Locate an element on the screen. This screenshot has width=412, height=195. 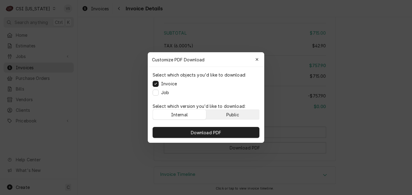
span: Download PDF is located at coordinates (206, 132).